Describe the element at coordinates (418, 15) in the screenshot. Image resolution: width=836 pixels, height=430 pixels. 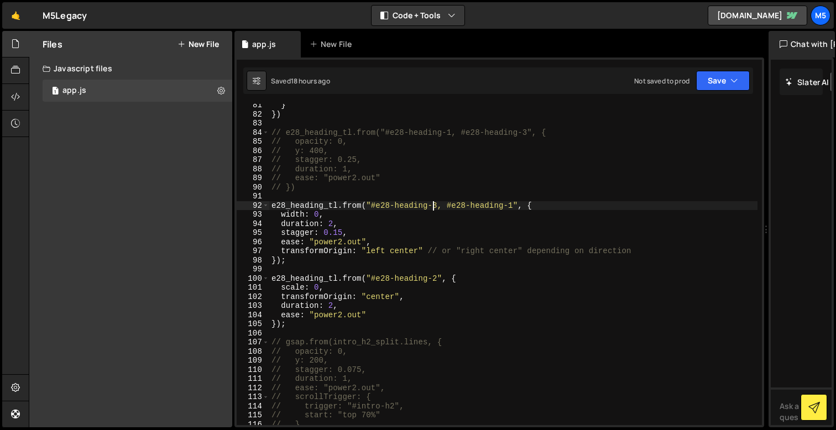
I see `button: Code + Tools` at that location.